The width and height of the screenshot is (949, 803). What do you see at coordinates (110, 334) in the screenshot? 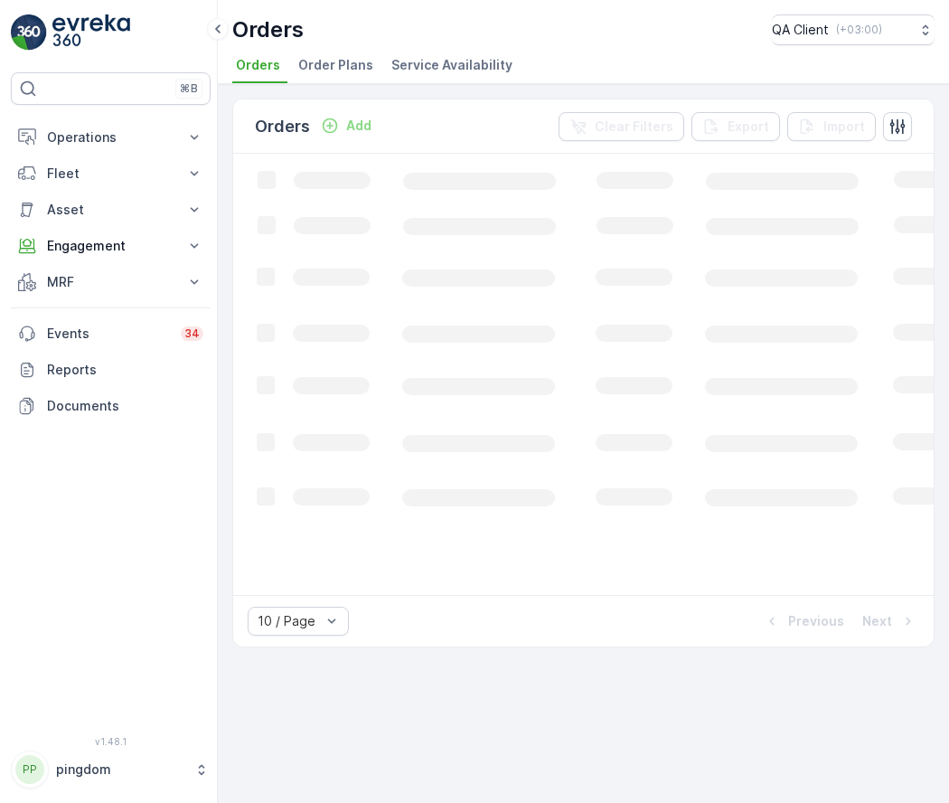
I see `a: Events34` at bounding box center [110, 334].